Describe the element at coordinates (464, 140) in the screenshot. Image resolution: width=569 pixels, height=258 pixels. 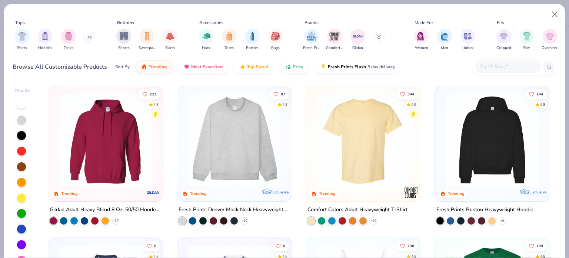
I see `img: e55d29c3-c55d-459c-bfd9-9b1c499ab3c6` at that location.